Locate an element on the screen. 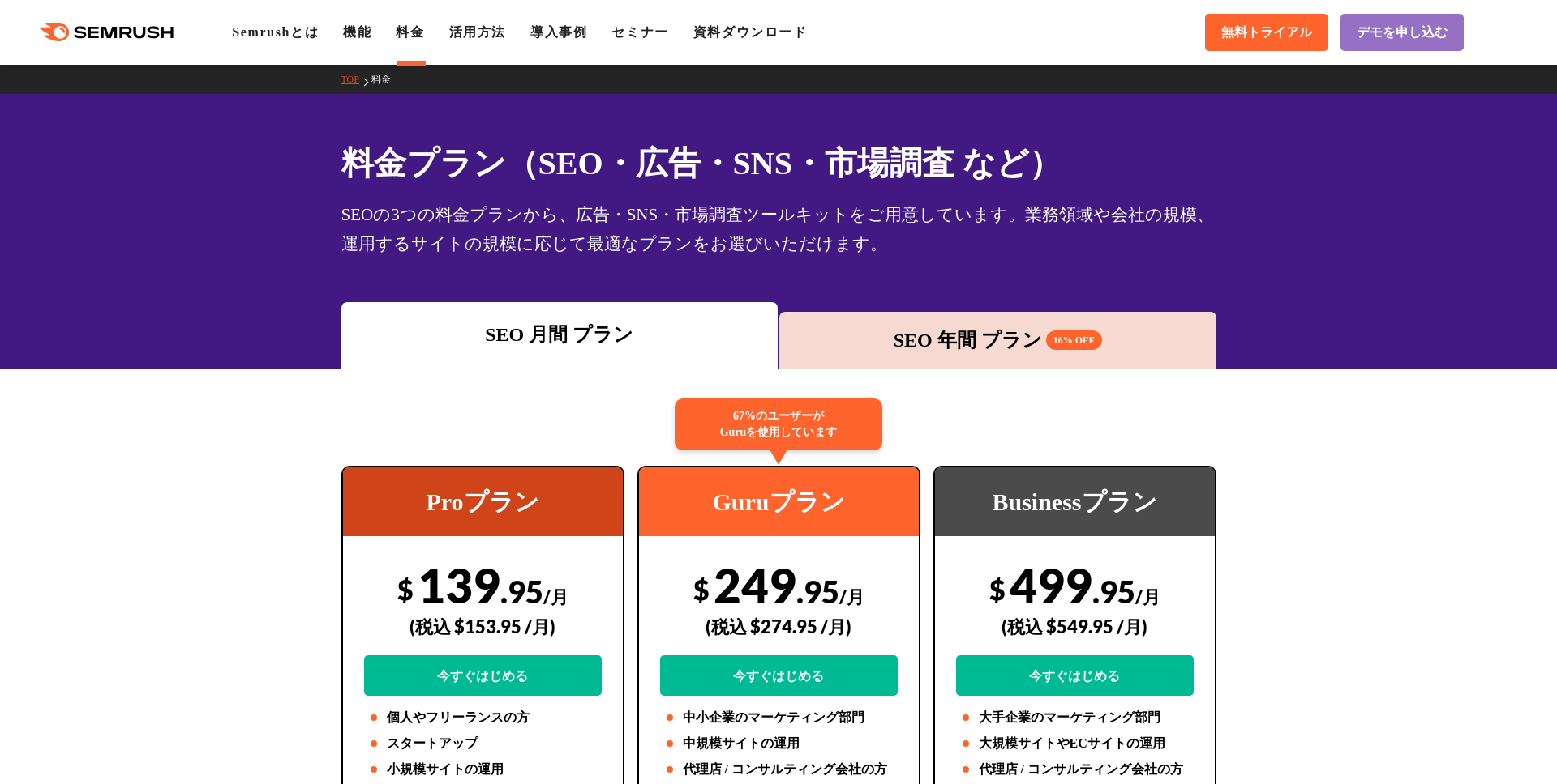 The height and width of the screenshot is (784, 1557). li: 個人やフリーランスの方 is located at coordinates (483, 718).